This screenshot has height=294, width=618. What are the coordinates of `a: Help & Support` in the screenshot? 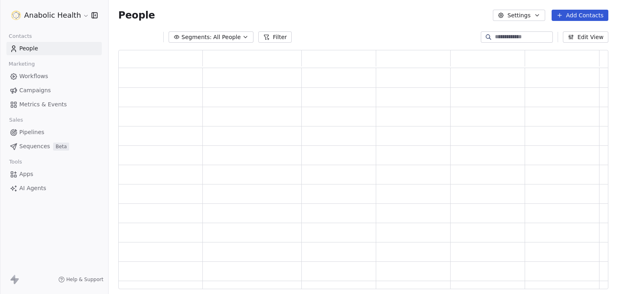 It's located at (81, 279).